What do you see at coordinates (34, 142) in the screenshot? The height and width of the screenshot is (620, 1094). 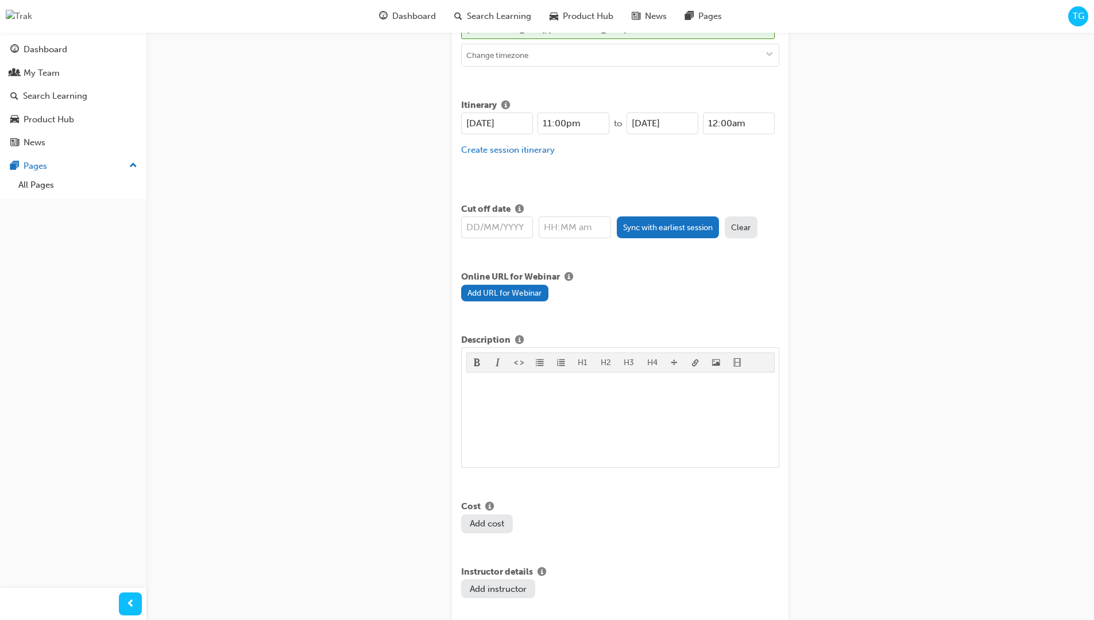 I see `div: News` at bounding box center [34, 142].